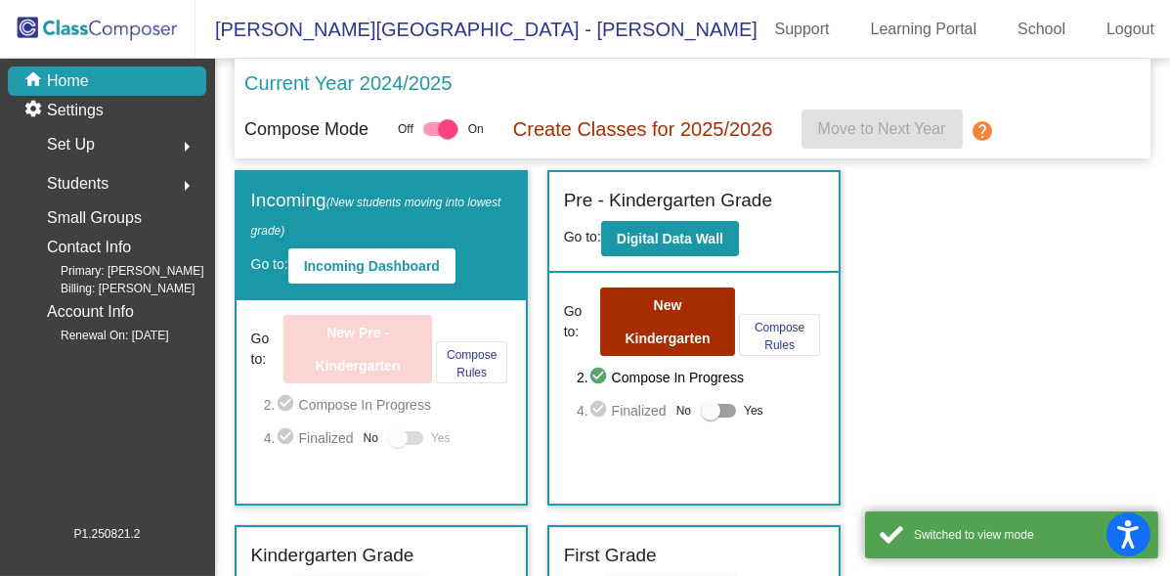 Image resolution: width=1170 pixels, height=576 pixels. I want to click on p: Small Groups, so click(94, 218).